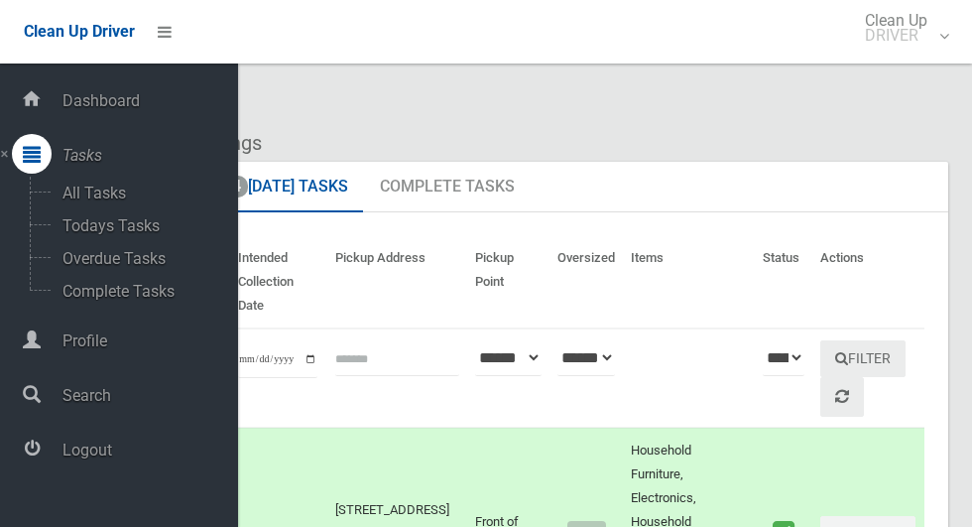  Describe the element at coordinates (147, 340) in the screenshot. I see `span: Profile` at that location.